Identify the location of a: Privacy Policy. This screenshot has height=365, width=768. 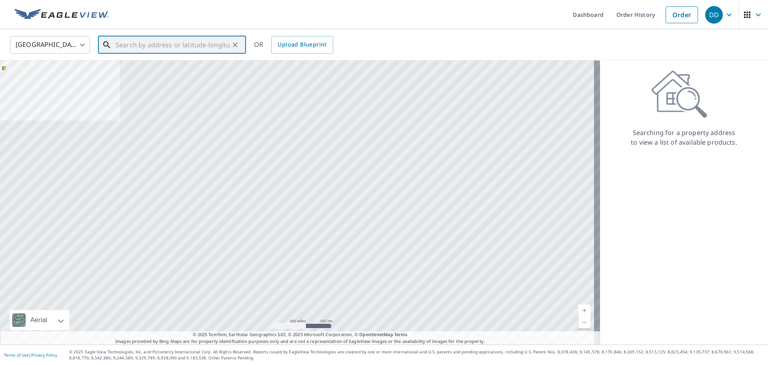
(44, 355).